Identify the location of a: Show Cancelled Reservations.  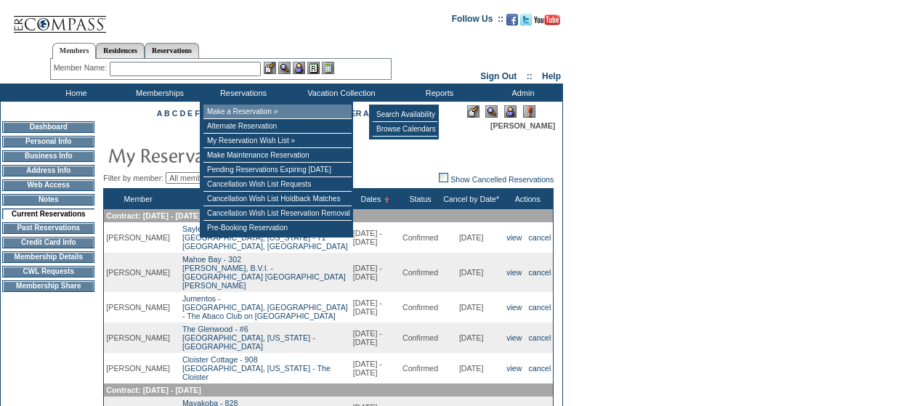
(496, 179).